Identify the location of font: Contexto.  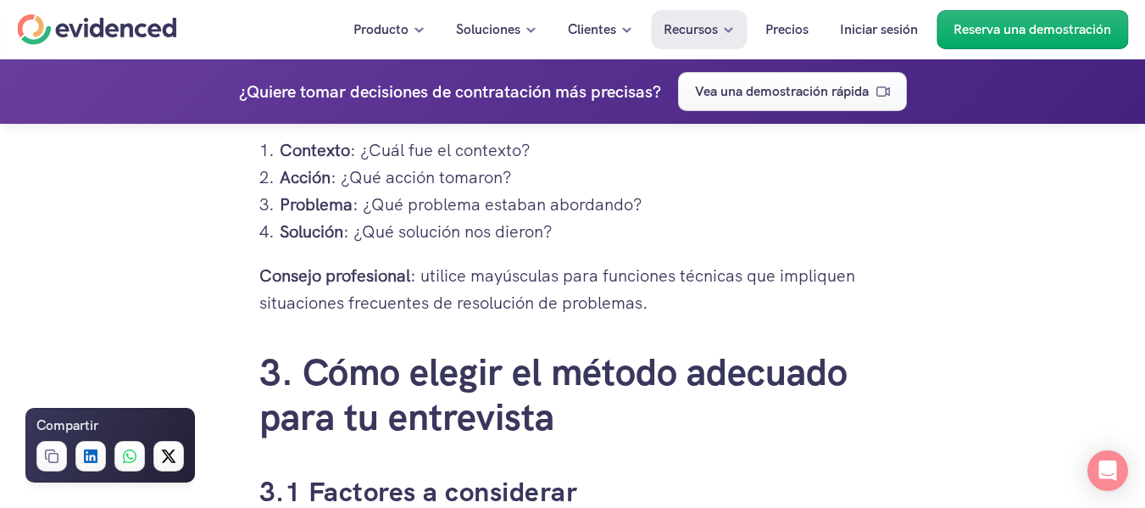
(314, 150).